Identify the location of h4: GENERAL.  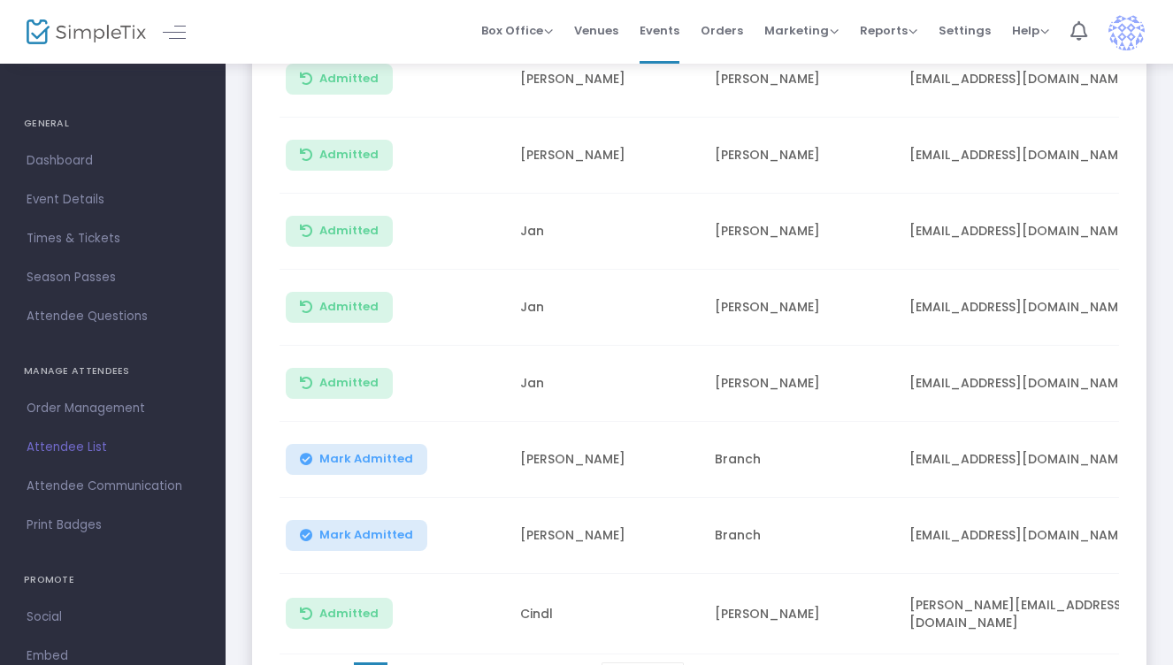
(112, 124).